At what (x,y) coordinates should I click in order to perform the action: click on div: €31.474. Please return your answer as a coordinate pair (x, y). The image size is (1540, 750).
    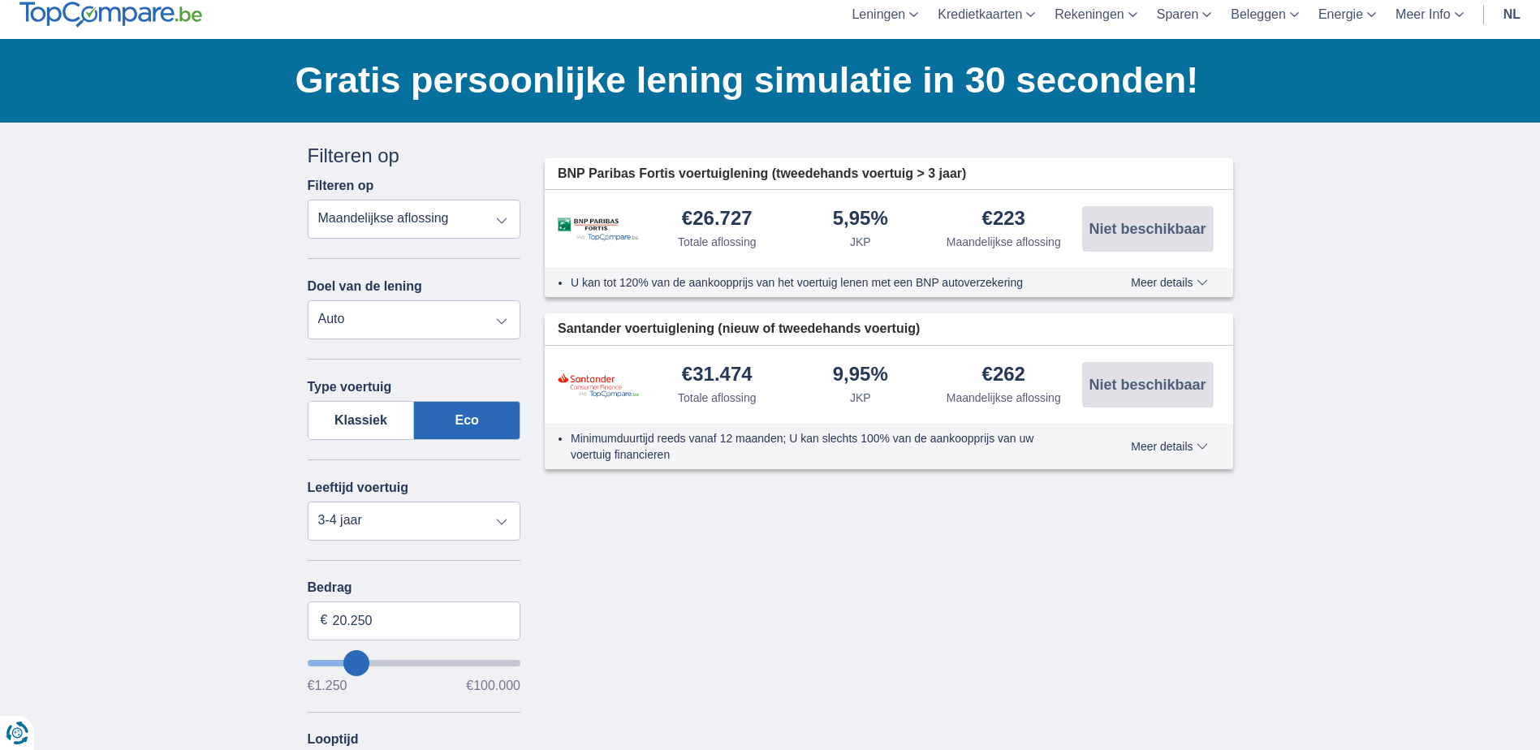
    Looking at the image, I should click on (717, 375).